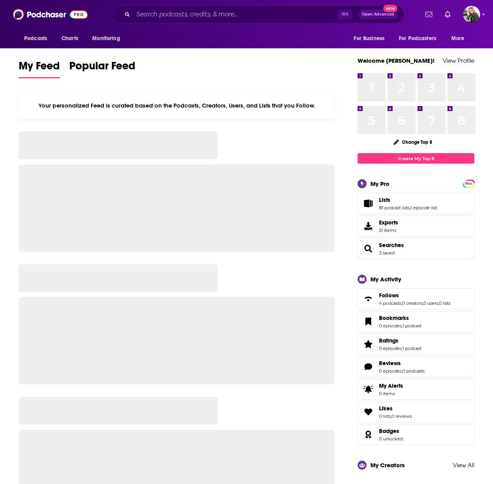 This screenshot has width=493, height=484. Describe the element at coordinates (177, 106) in the screenshot. I see `div: Your personalized Feed is curated based on the Podcasts, Creators, Users, and Lists that you Follow.` at that location.